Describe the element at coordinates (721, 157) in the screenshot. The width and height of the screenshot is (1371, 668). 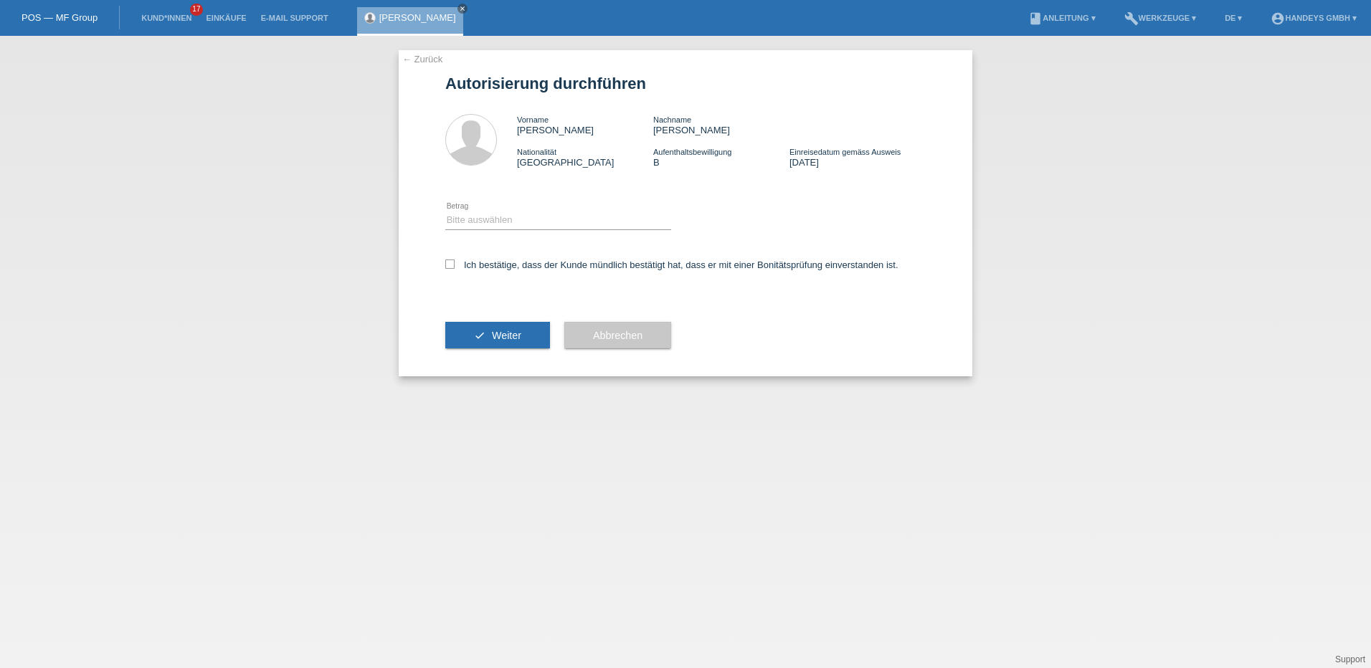
I see `div: B` at that location.